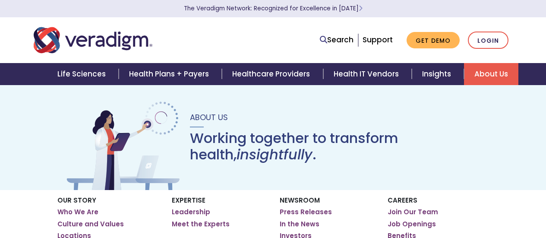 This screenshot has width=546, height=238. Describe the element at coordinates (360, 8) in the screenshot. I see `span: Learn More` at that location.